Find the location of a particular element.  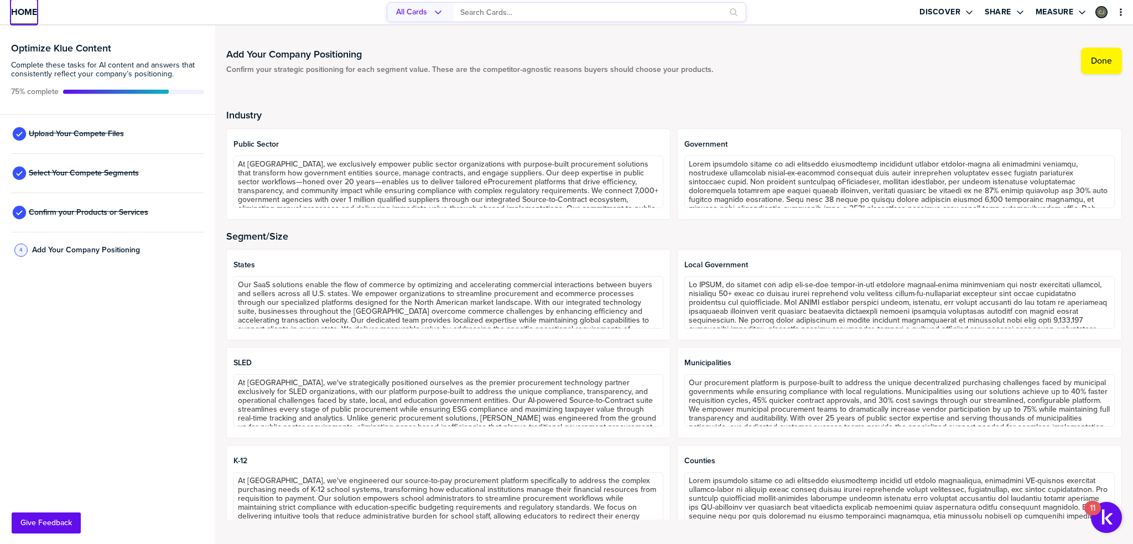

span: Select Your Compete Segments is located at coordinates (84, 173).